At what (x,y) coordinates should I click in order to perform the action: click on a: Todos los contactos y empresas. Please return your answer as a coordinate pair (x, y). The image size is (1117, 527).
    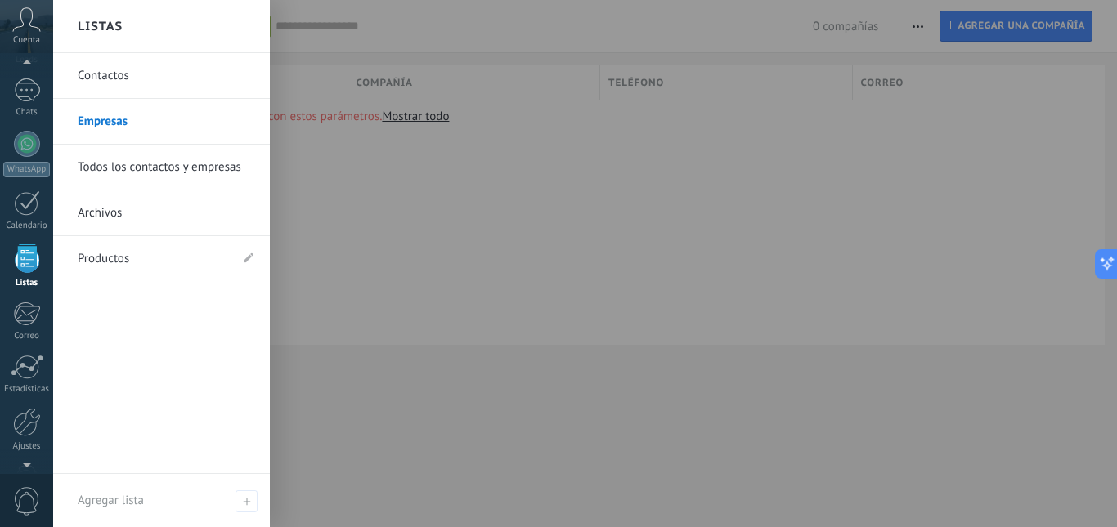
    Looking at the image, I should click on (165, 168).